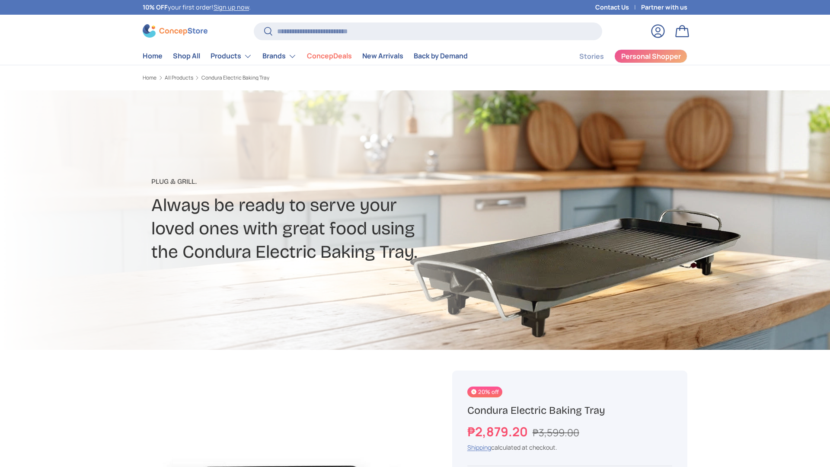 The width and height of the screenshot is (830, 467). Describe the element at coordinates (664, 7) in the screenshot. I see `a: Partner with us` at that location.